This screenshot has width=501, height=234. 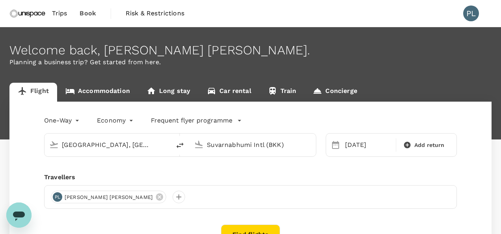 What do you see at coordinates (191, 120) in the screenshot?
I see `p: Frequent flyer programme` at bounding box center [191, 120].